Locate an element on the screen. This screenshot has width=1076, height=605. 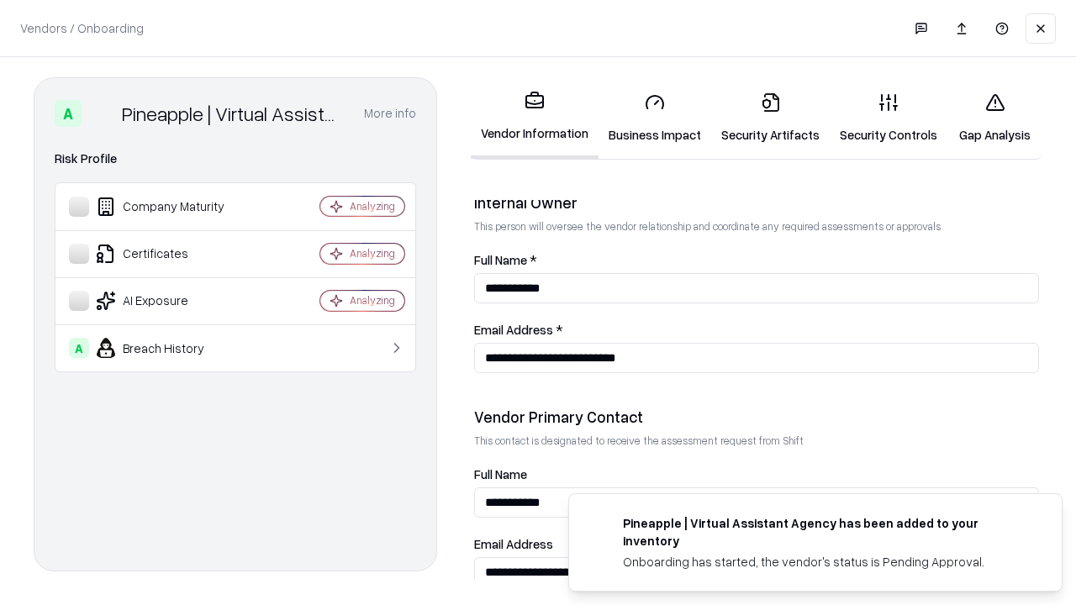
label: Full Name is located at coordinates (757, 474).